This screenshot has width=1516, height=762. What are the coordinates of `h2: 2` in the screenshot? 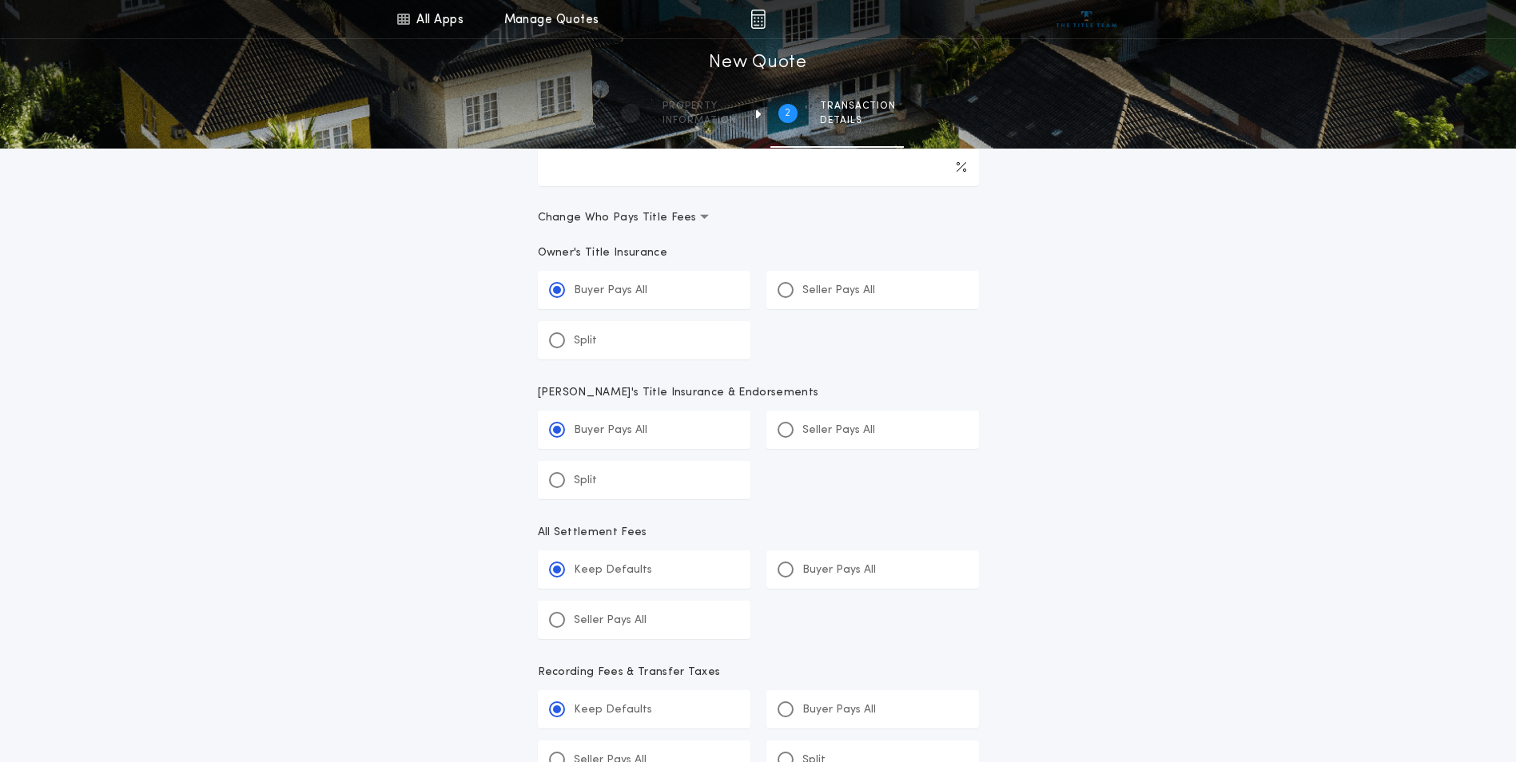 It's located at (787, 113).